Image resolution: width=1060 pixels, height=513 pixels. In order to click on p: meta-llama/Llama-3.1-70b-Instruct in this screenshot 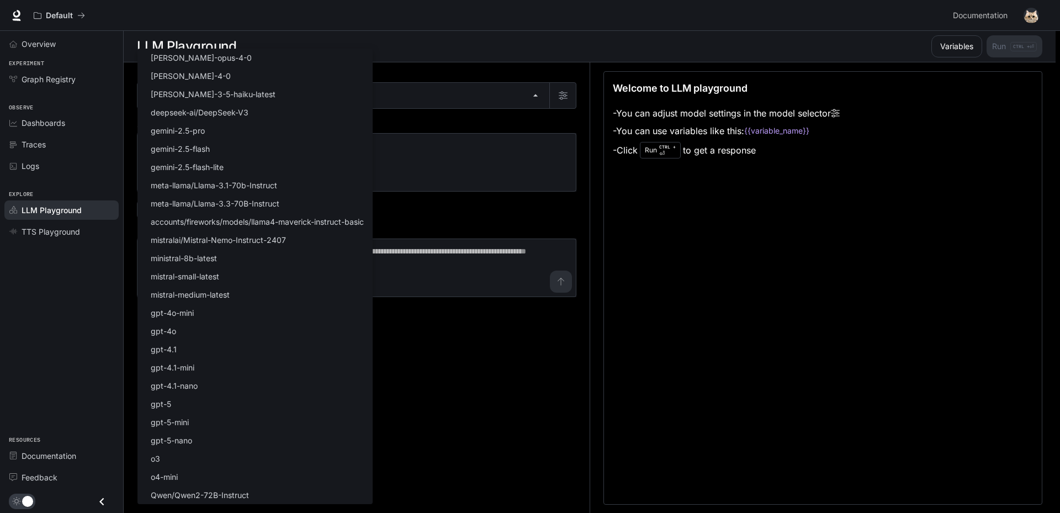, I will do `click(214, 185)`.